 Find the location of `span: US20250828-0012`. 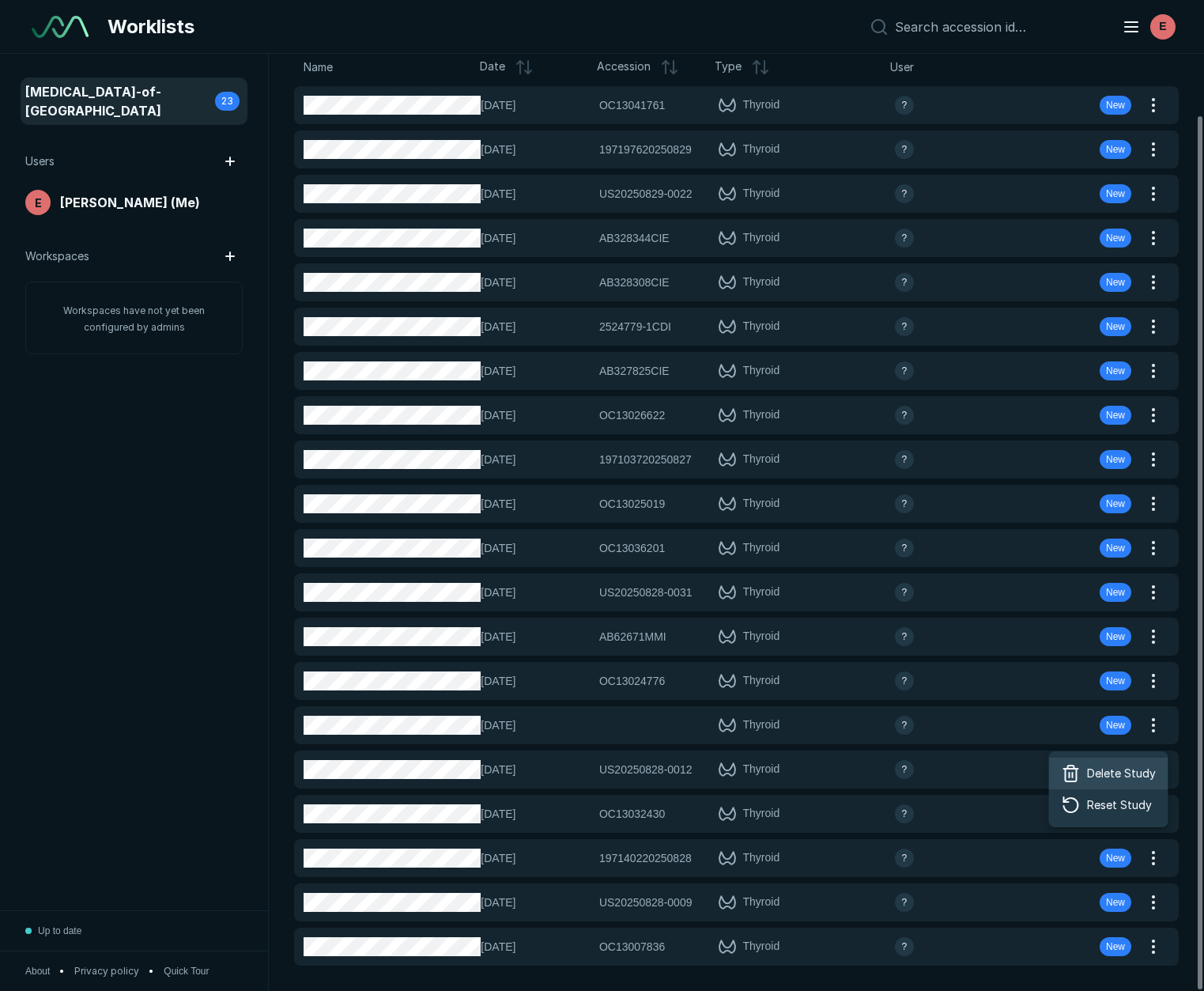

span: US20250828-0012 is located at coordinates (645, 769).